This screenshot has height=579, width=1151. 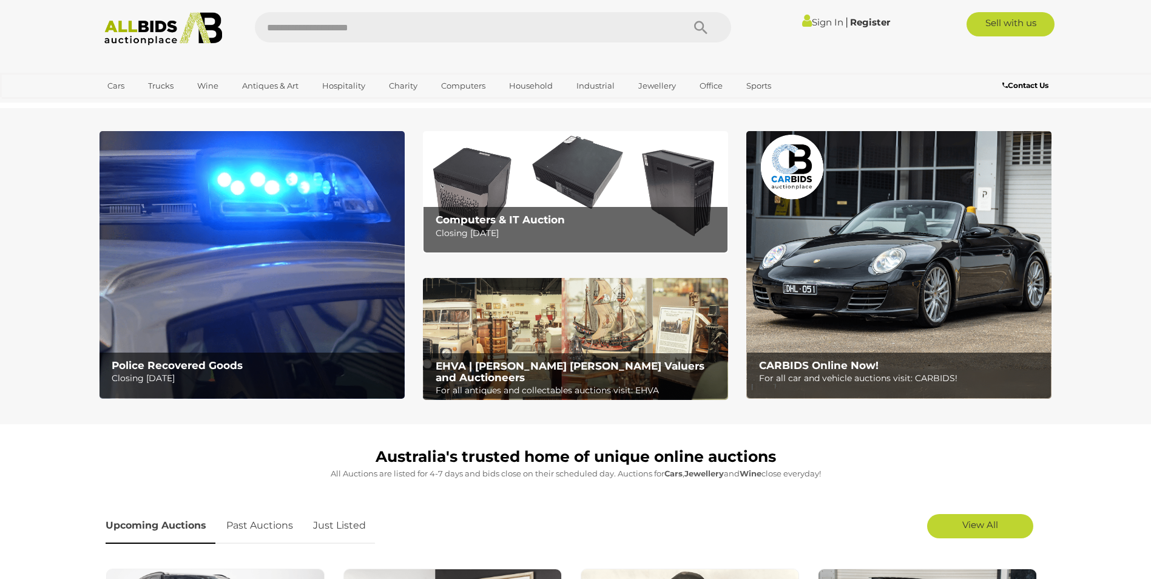 What do you see at coordinates (163, 29) in the screenshot?
I see `img: Allbids.com.au` at bounding box center [163, 29].